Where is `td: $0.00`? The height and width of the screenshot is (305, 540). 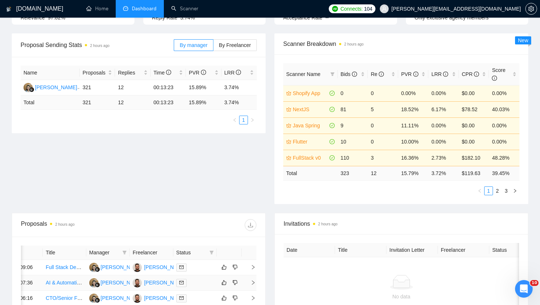
td: $0.00 is located at coordinates (474, 142).